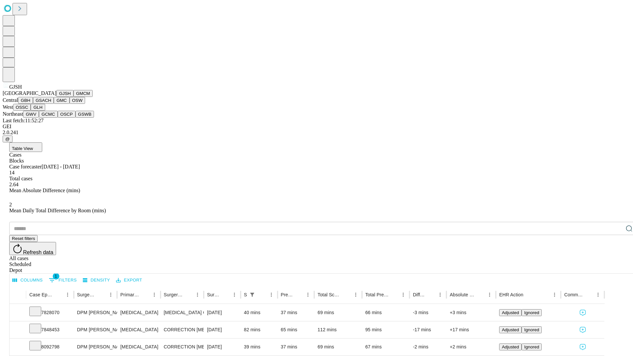  What do you see at coordinates (259, 313) in the screenshot?
I see `div: 40 mins` at bounding box center [259, 313].